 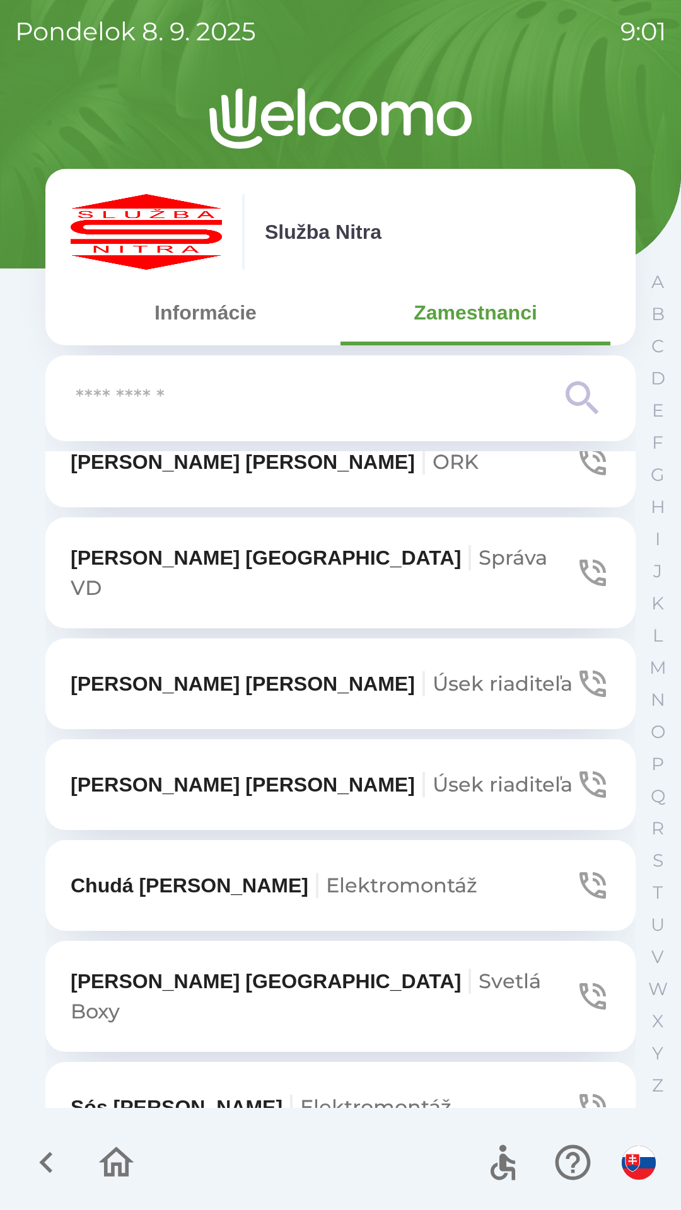 I want to click on button: Informácie, so click(x=205, y=313).